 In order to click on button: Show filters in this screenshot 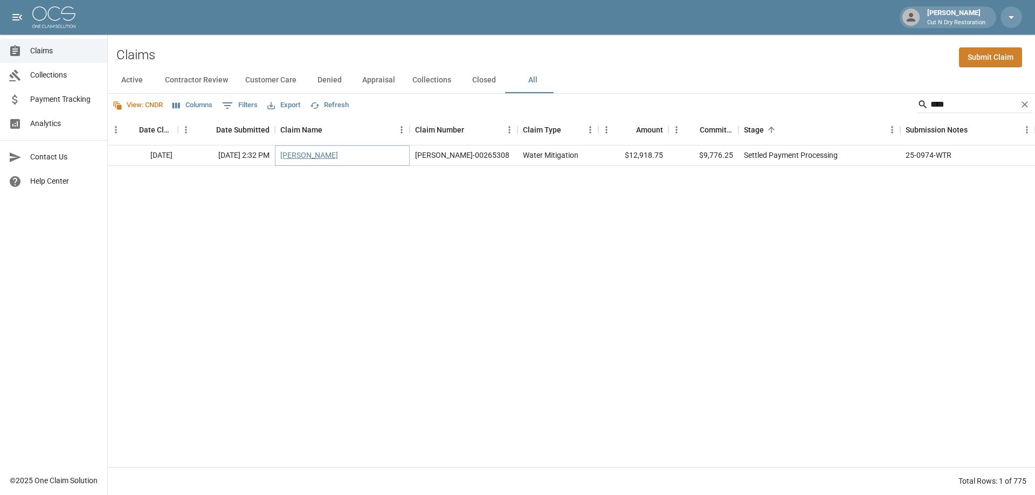, I will do `click(240, 106)`.